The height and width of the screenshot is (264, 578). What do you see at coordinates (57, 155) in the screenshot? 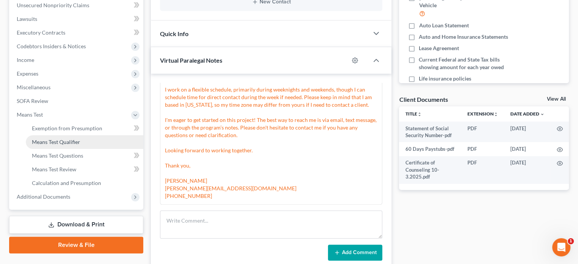
I see `span: Means Test Questions` at bounding box center [57, 155].